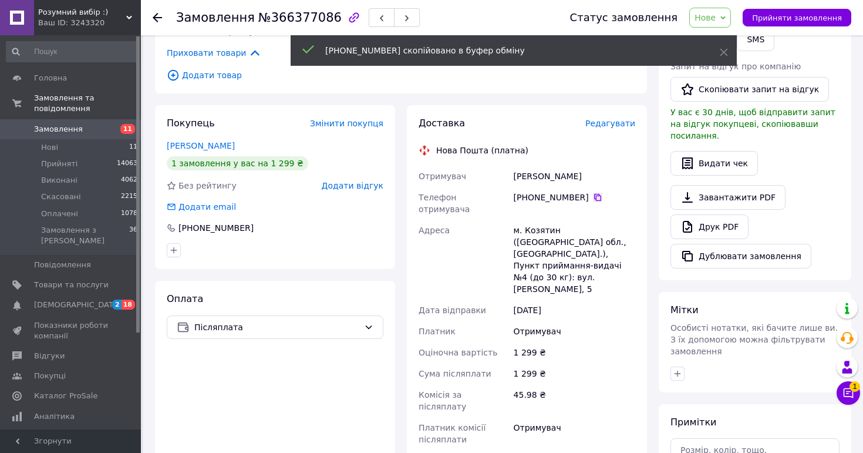 The image size is (863, 453). I want to click on span: Телефон отримувача, so click(444, 203).